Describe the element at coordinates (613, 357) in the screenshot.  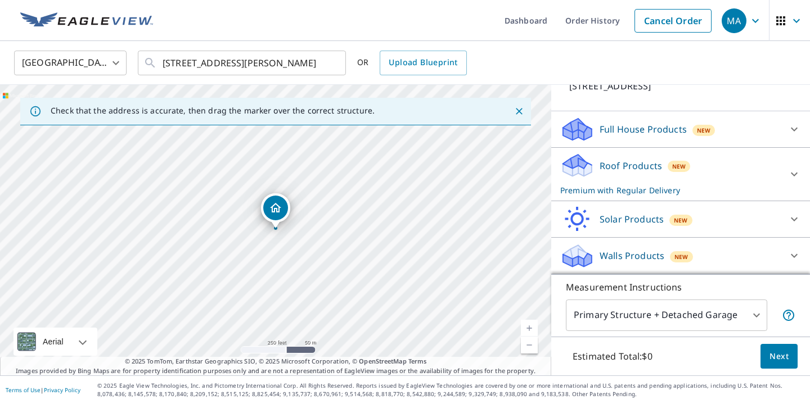
I see `p: Estimated Total: $0` at that location.